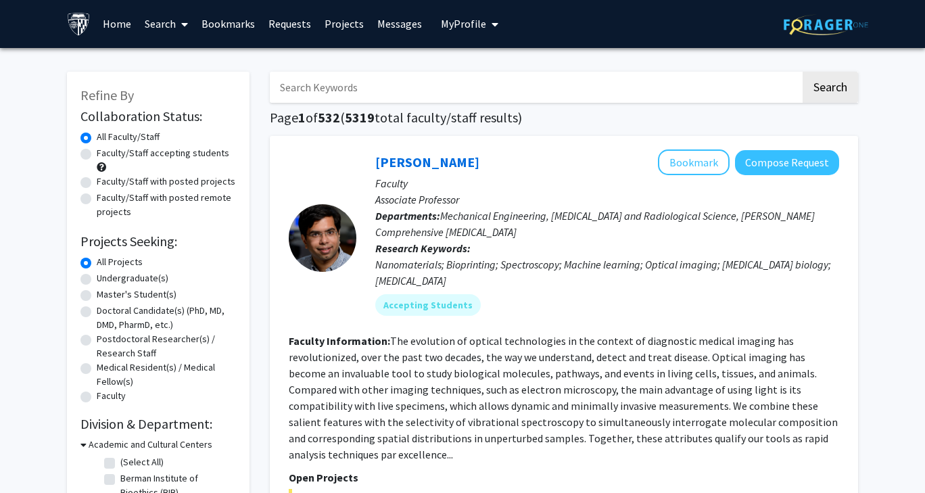 Image resolution: width=925 pixels, height=493 pixels. Describe the element at coordinates (111, 395) in the screenshot. I see `label: Faculty` at that location.